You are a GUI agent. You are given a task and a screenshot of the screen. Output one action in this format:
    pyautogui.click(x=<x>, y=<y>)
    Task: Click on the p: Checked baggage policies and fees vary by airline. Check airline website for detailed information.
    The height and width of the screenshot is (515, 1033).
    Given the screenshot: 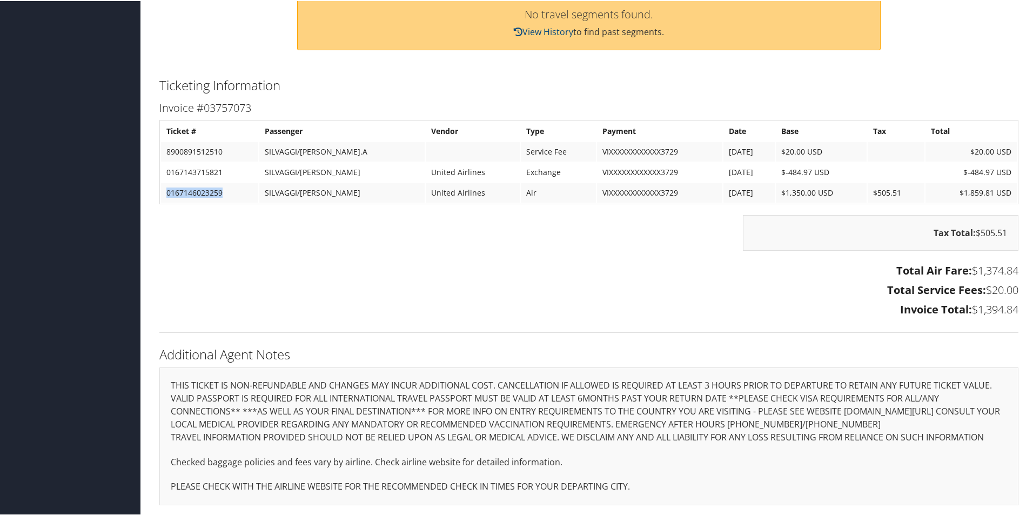 What is the action you would take?
    pyautogui.click(x=589, y=462)
    